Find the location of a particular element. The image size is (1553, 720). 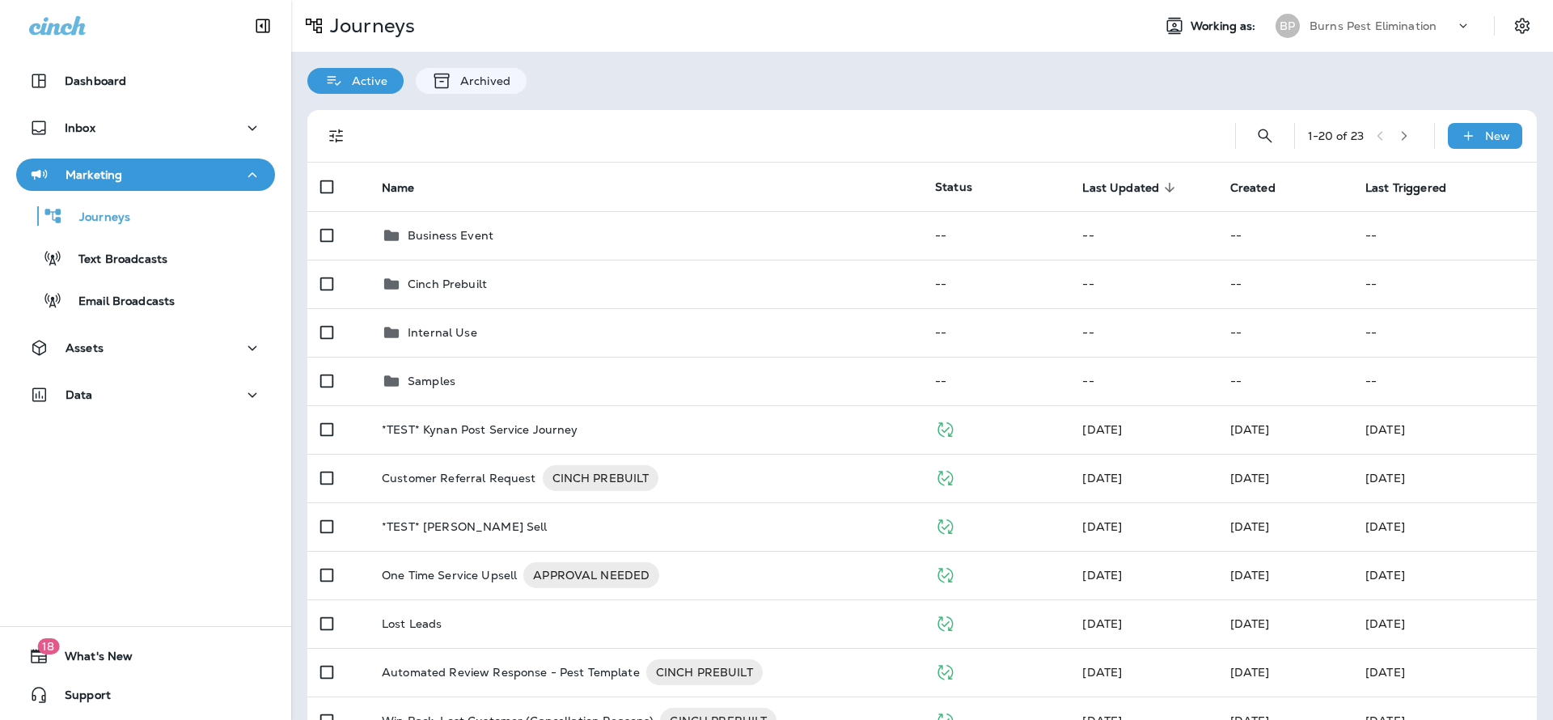

button: Inbox is located at coordinates (146, 128).